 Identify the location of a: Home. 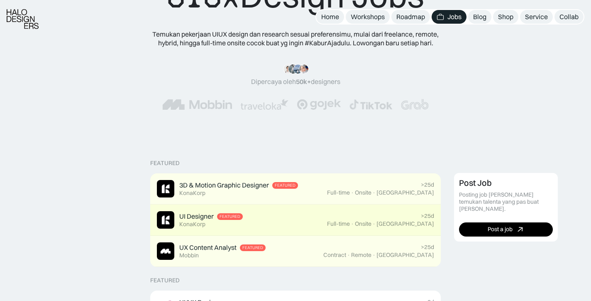
(330, 17).